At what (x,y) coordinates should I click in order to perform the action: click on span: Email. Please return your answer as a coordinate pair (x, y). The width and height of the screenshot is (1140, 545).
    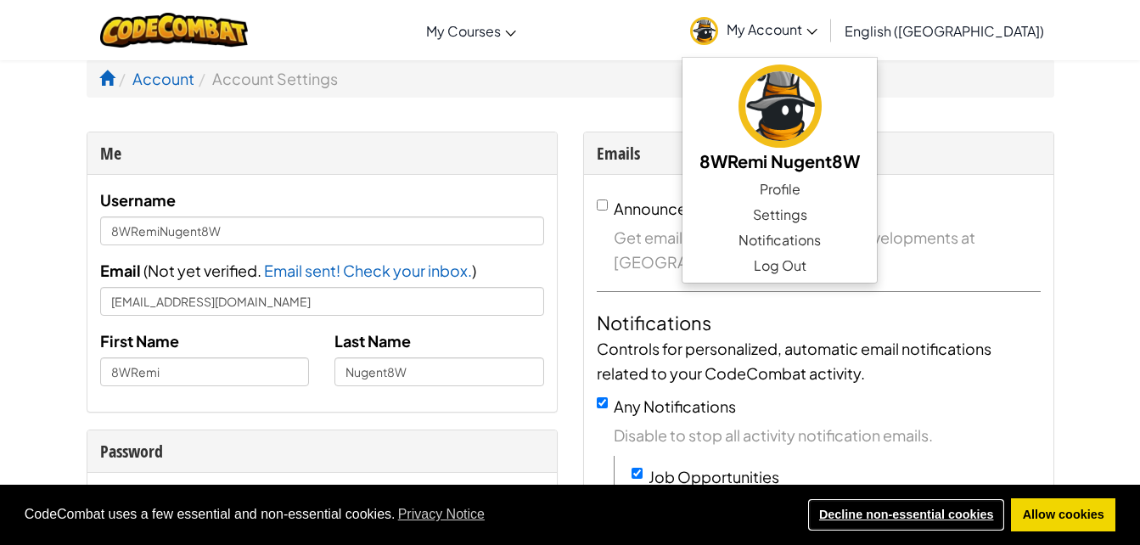
    Looking at the image, I should click on (121, 270).